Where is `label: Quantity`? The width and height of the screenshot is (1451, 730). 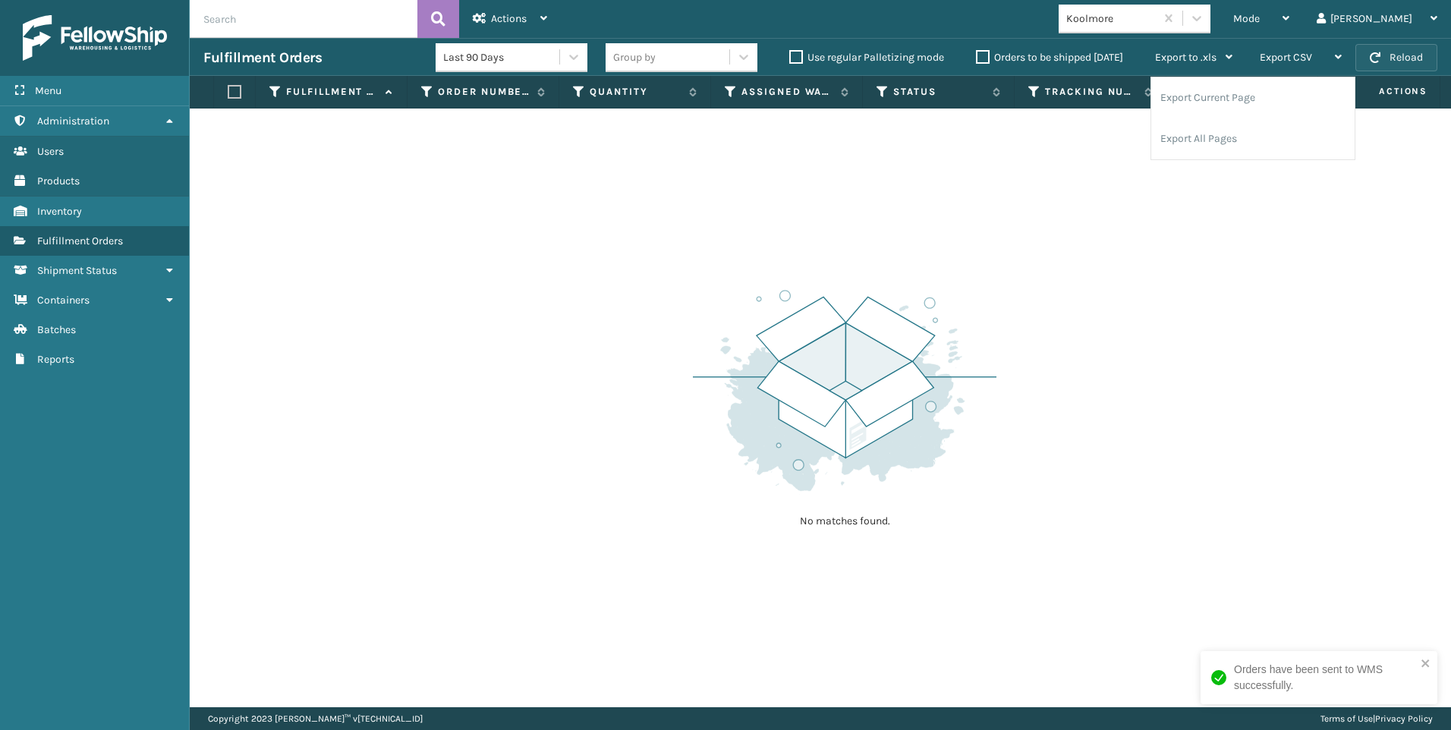
label: Quantity is located at coordinates (635, 92).